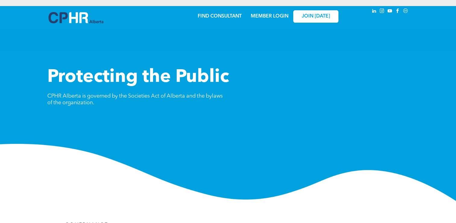 The height and width of the screenshot is (223, 456). What do you see at coordinates (135, 99) in the screenshot?
I see `span: CPHR Alberta is governed by the Societies Act of Alberta and the bylaws of the organization.` at bounding box center [135, 99].